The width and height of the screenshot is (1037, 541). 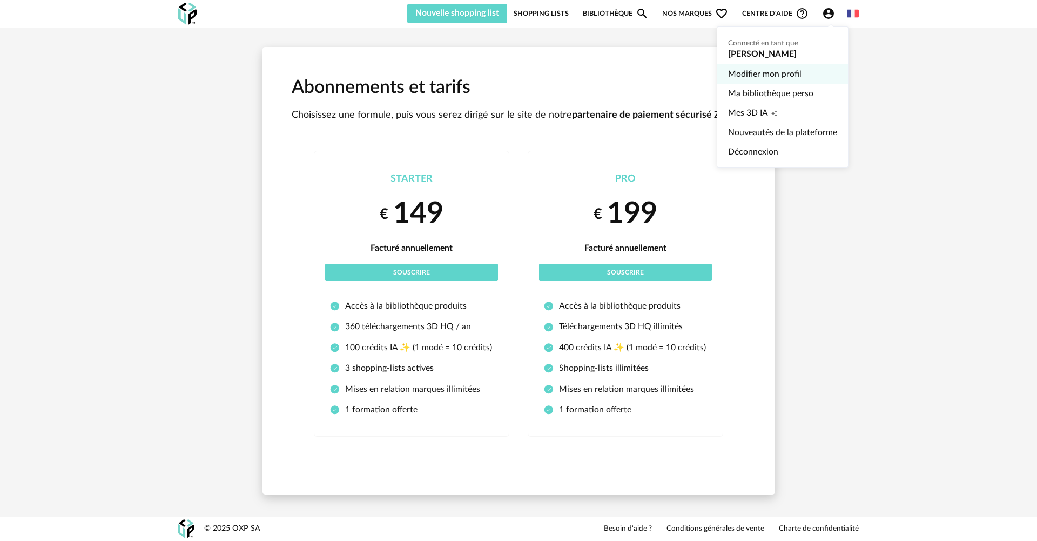 What do you see at coordinates (518, 115) in the screenshot?
I see `p: Choisissez une formule, puis vous serez dirigé sur le site de notre .` at bounding box center [518, 115].